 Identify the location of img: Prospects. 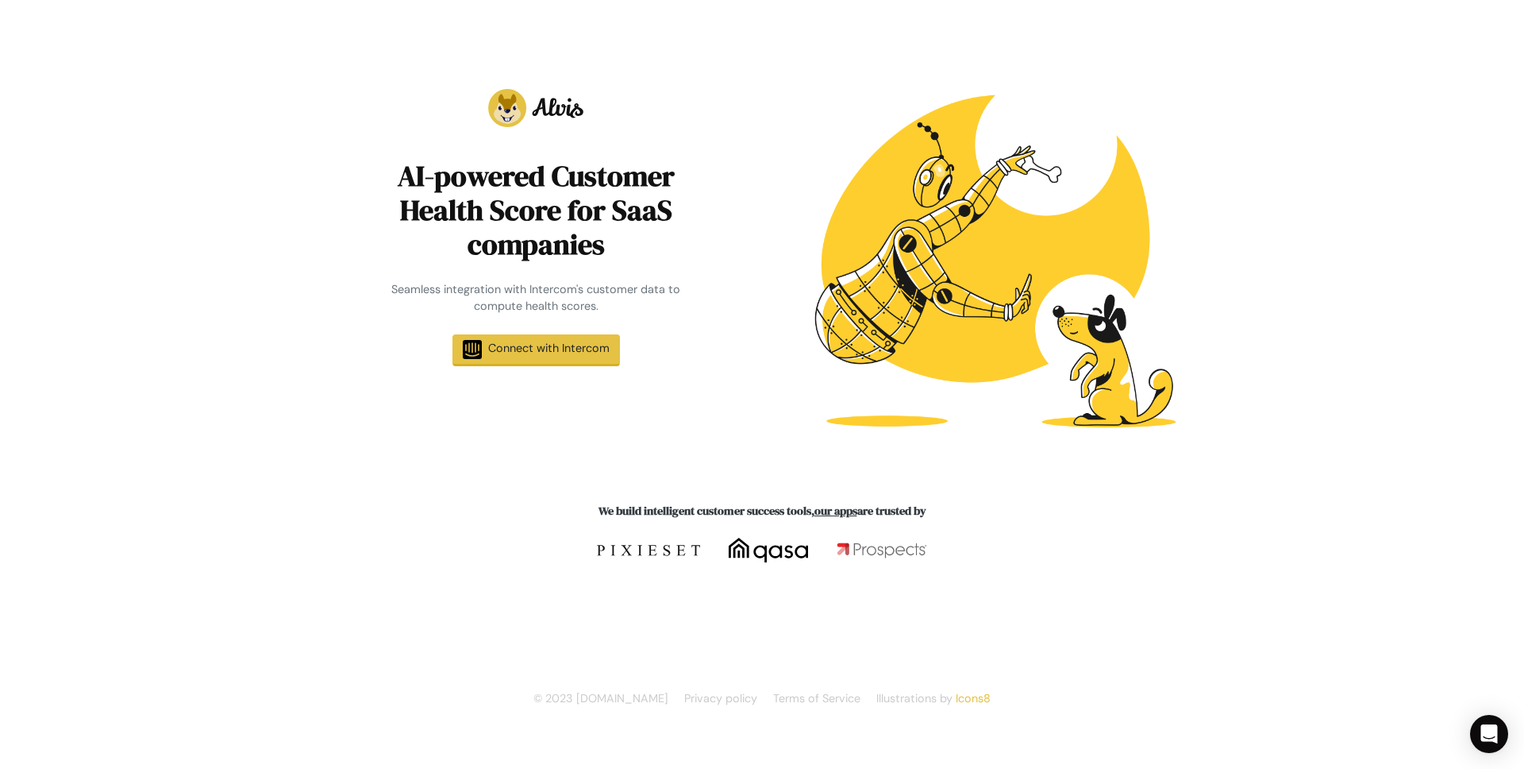
(882, 550).